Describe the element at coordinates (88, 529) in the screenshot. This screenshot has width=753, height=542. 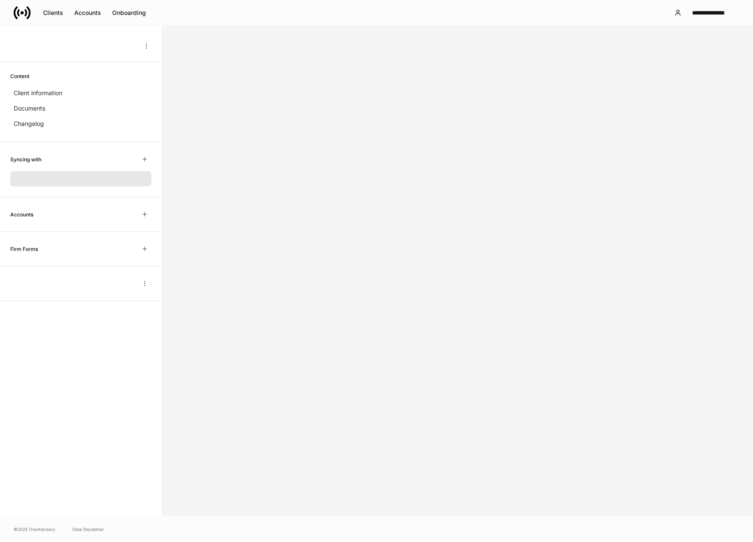
I see `a: Data Disclaimer` at that location.